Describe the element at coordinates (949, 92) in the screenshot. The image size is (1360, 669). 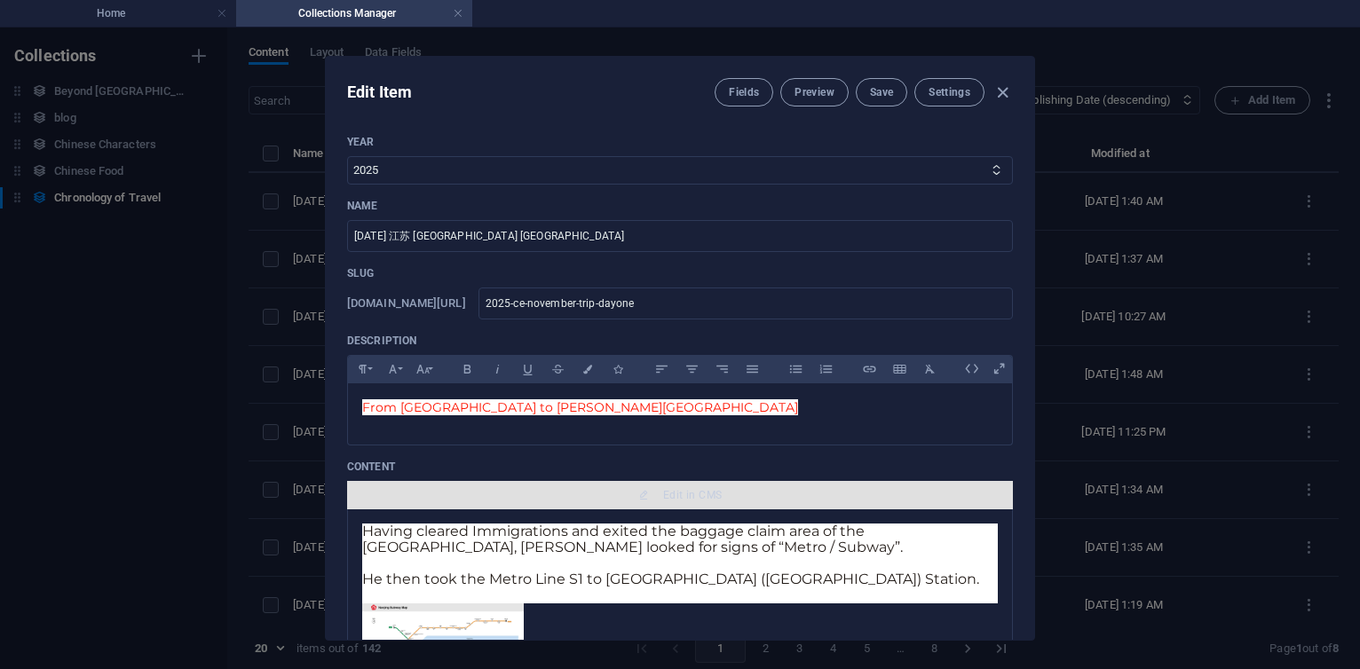
I see `button: Settings` at that location.